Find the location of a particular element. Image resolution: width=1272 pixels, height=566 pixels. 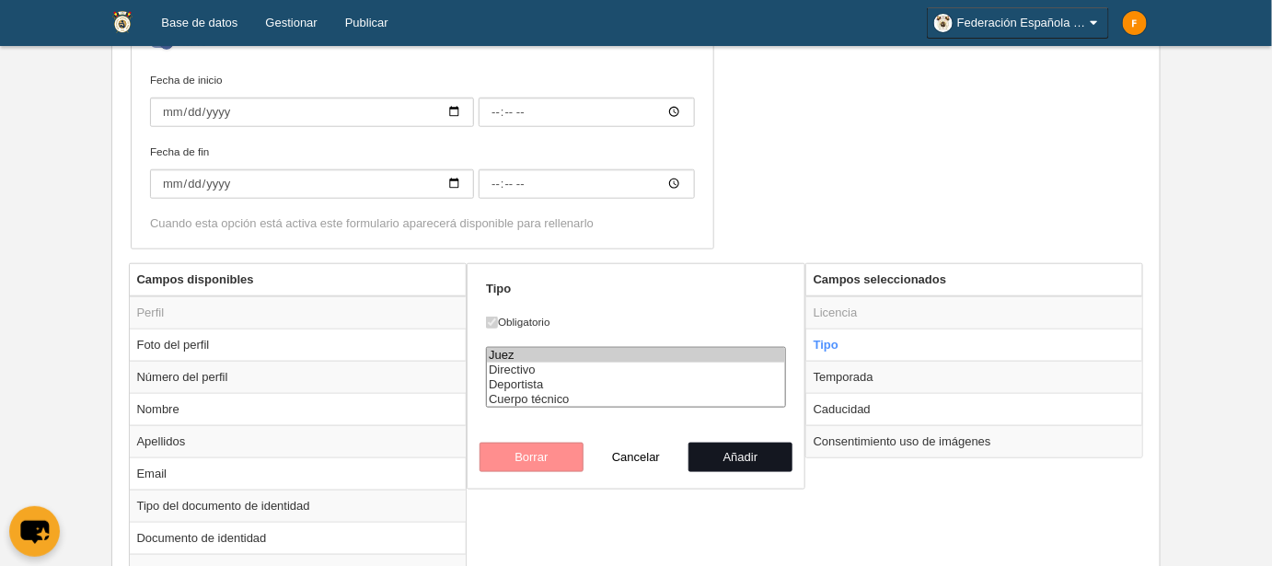

td: Tipo is located at coordinates (975, 344).